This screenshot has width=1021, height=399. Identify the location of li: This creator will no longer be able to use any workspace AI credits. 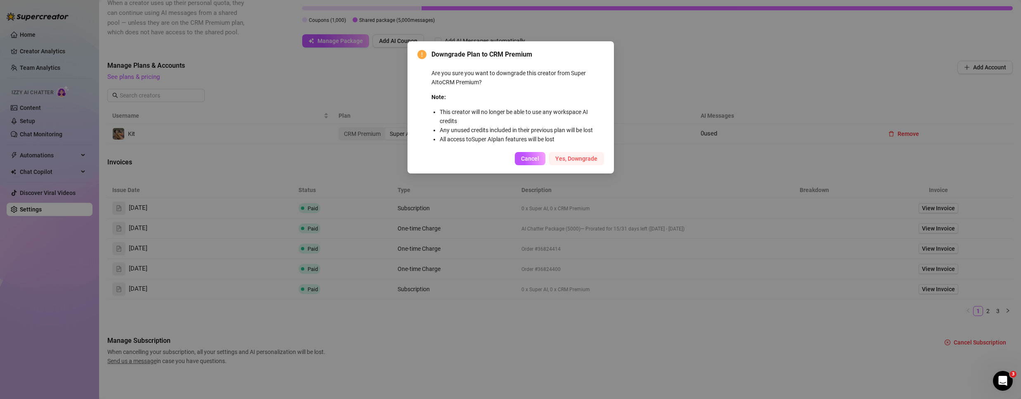
(522, 116).